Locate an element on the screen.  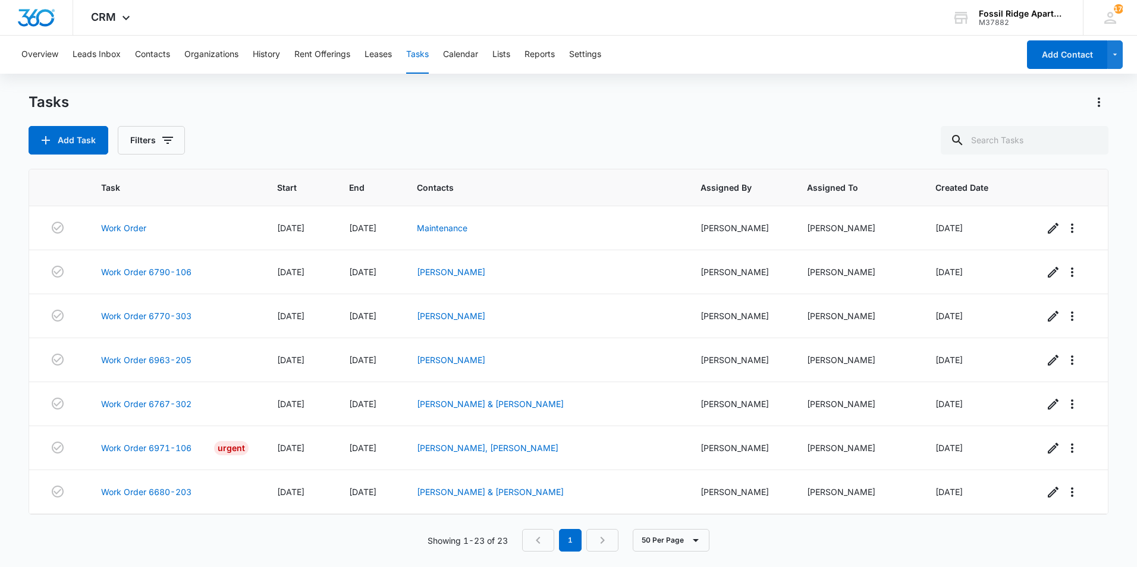
input: Search Tasks is located at coordinates (1024, 140).